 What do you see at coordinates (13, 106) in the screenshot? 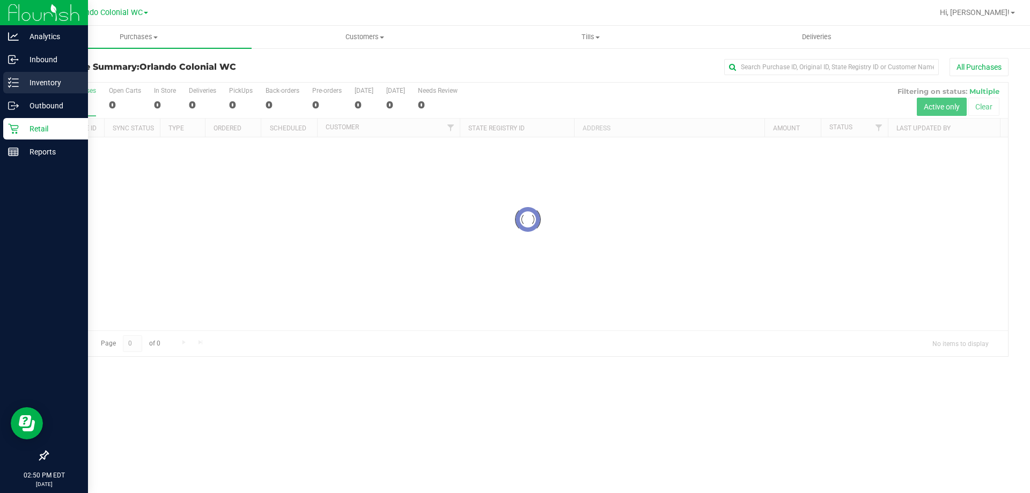
I see `inline-svg: Outbound` at bounding box center [13, 106].